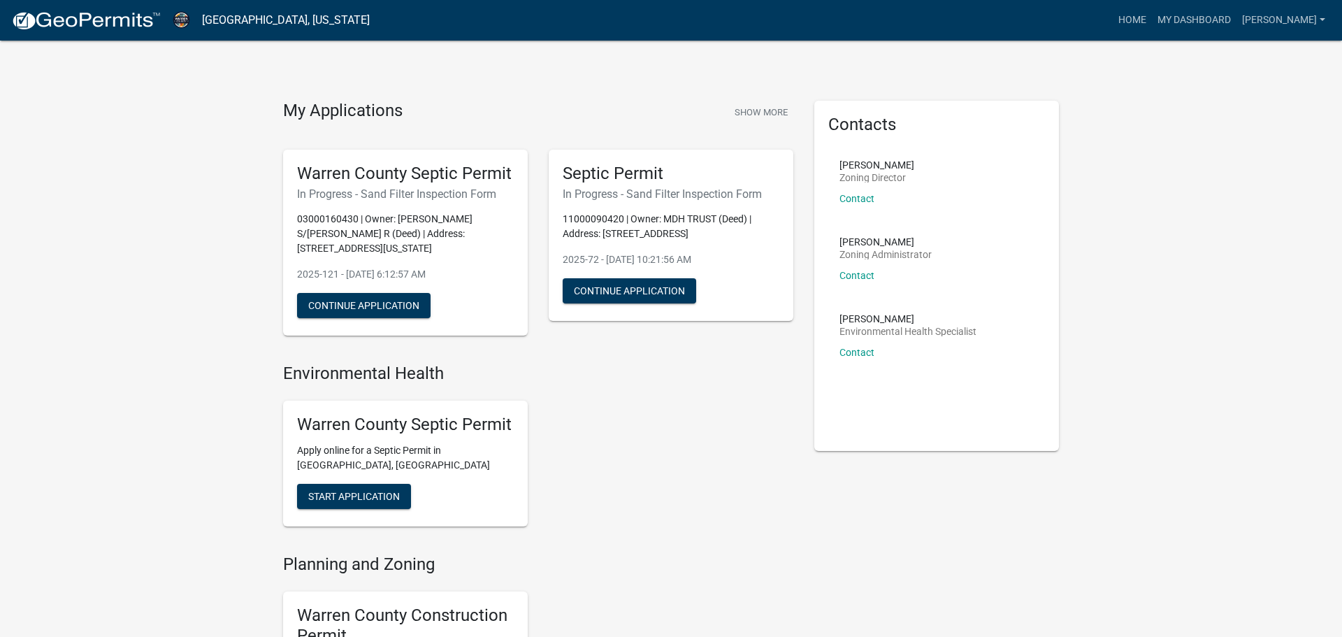 The width and height of the screenshot is (1342, 637). What do you see at coordinates (1132, 20) in the screenshot?
I see `a: Home` at bounding box center [1132, 20].